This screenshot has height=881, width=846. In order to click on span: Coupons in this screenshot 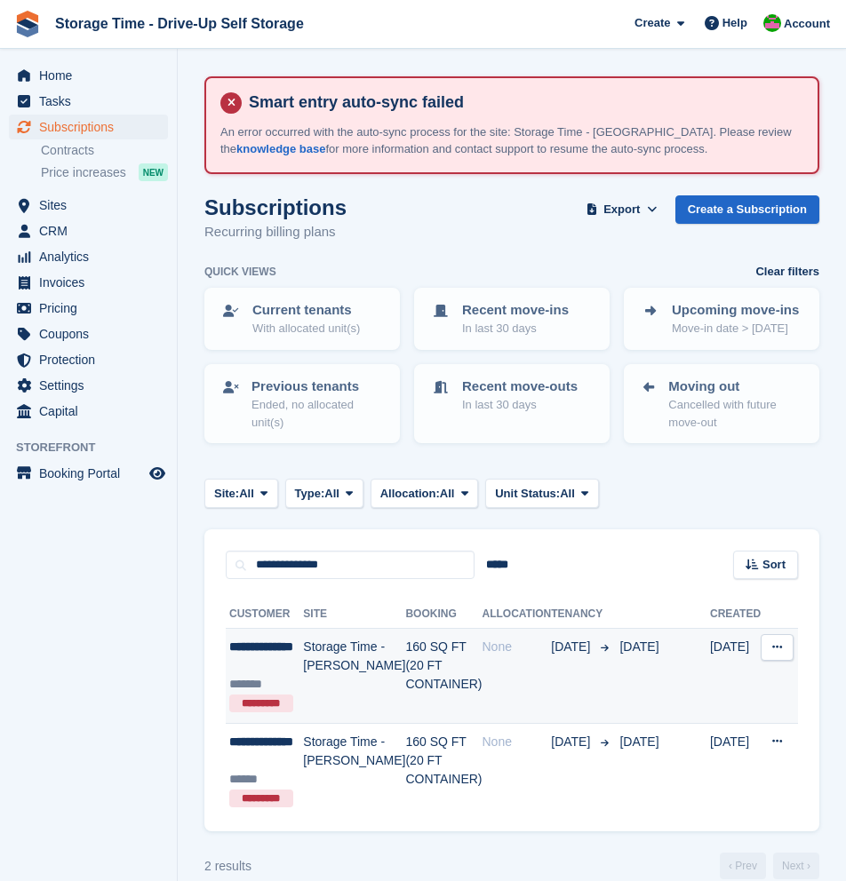, I will do `click(92, 334)`.